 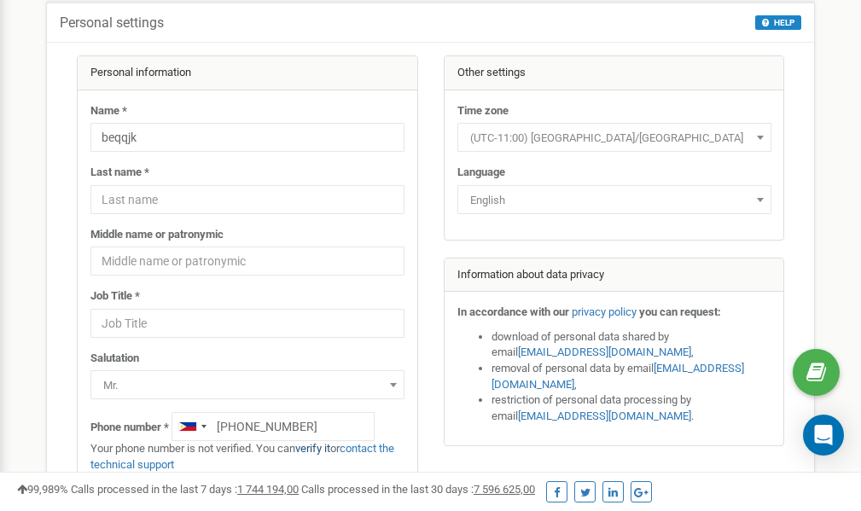 I want to click on div: Personal information, so click(x=247, y=73).